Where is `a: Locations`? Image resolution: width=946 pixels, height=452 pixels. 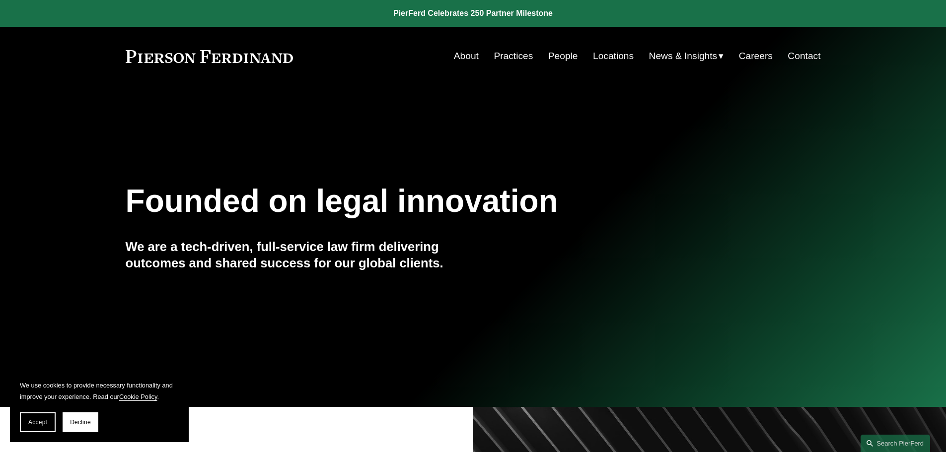 a: Locations is located at coordinates (613, 56).